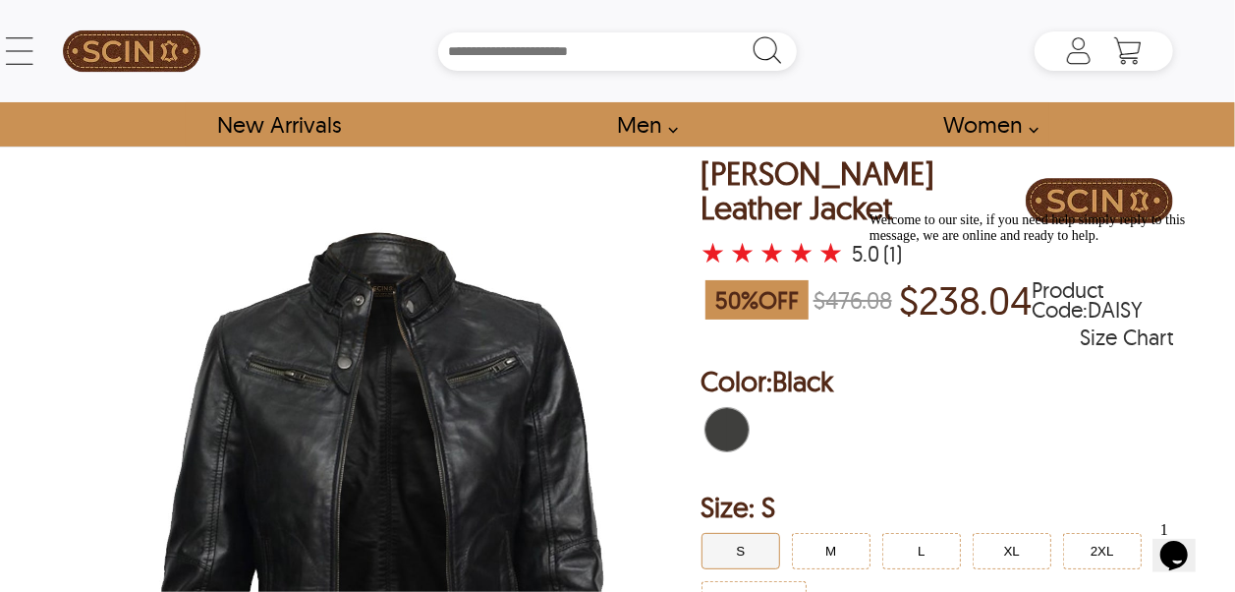 The width and height of the screenshot is (1235, 592). Describe the element at coordinates (166, 23) in the screenshot. I see `span: Welcome to our site, if you need help simply reply to this message, we are online and ready to help.` at that location.